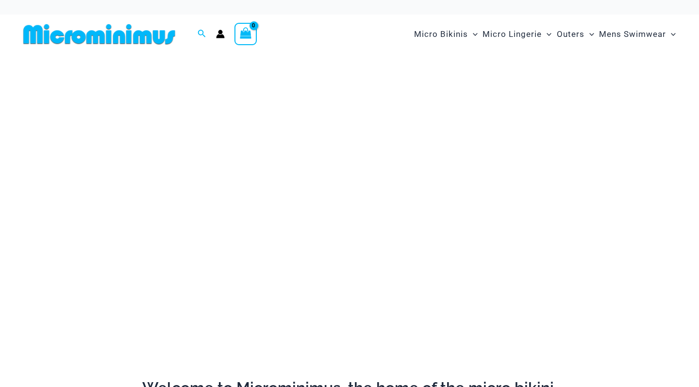  Describe the element at coordinates (99, 34) in the screenshot. I see `img: MM SHOP LOGO FLAT` at that location.